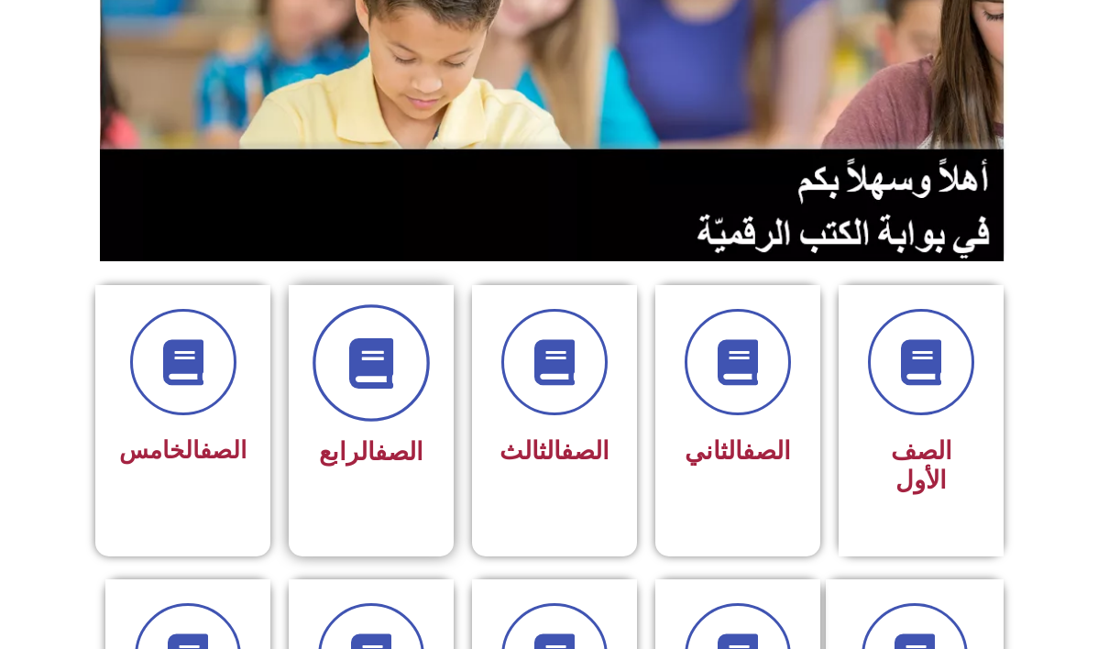 This screenshot has height=649, width=1109. Describe the element at coordinates (738, 451) in the screenshot. I see `span: الثاني` at that location.